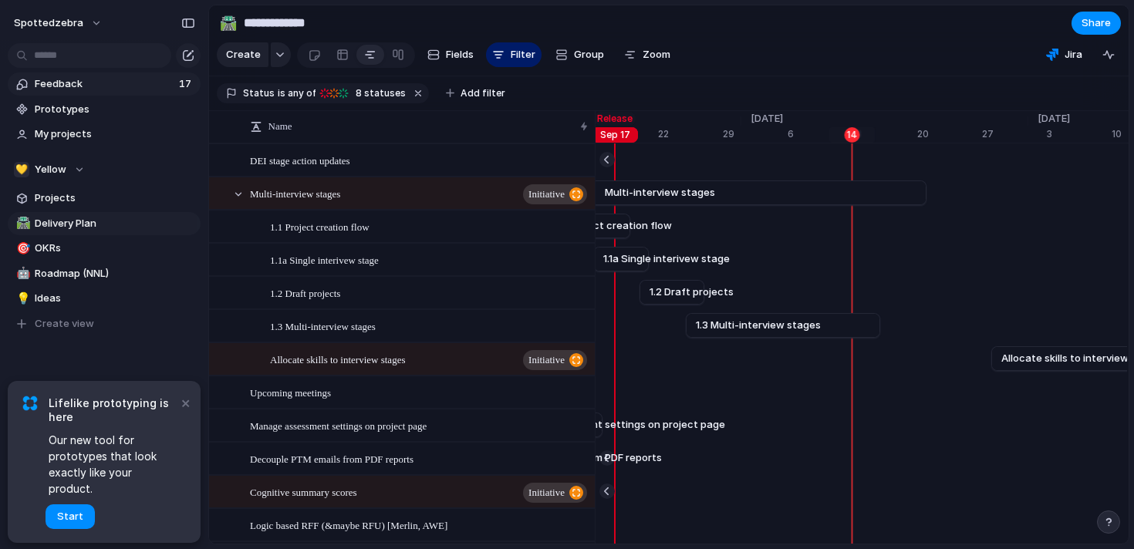 The height and width of the screenshot is (549, 1134). I want to click on button: Share, so click(1097, 23).